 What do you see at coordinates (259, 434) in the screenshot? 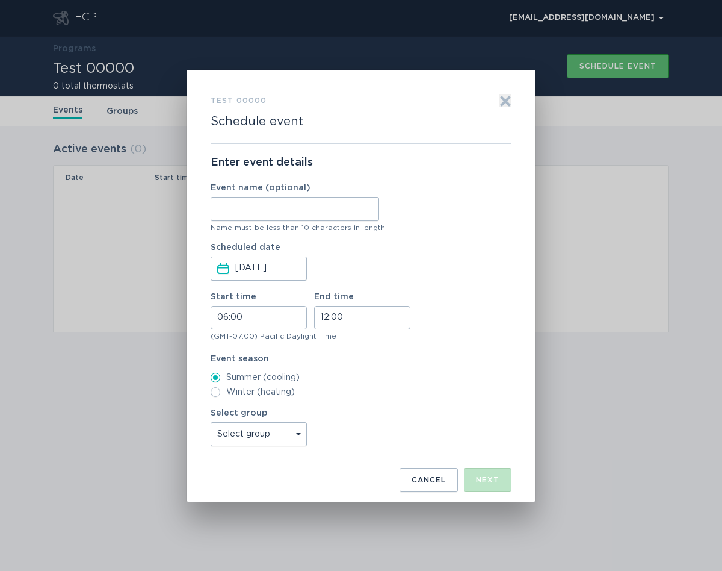
I see `select: Select group` at bounding box center [259, 434].